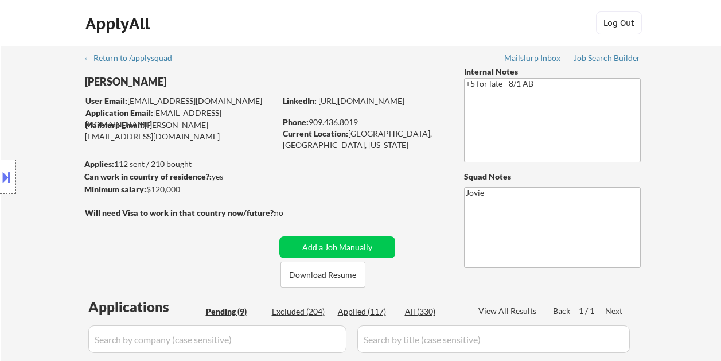  Describe the element at coordinates (315, 133) in the screenshot. I see `strong: Current Location:` at that location.